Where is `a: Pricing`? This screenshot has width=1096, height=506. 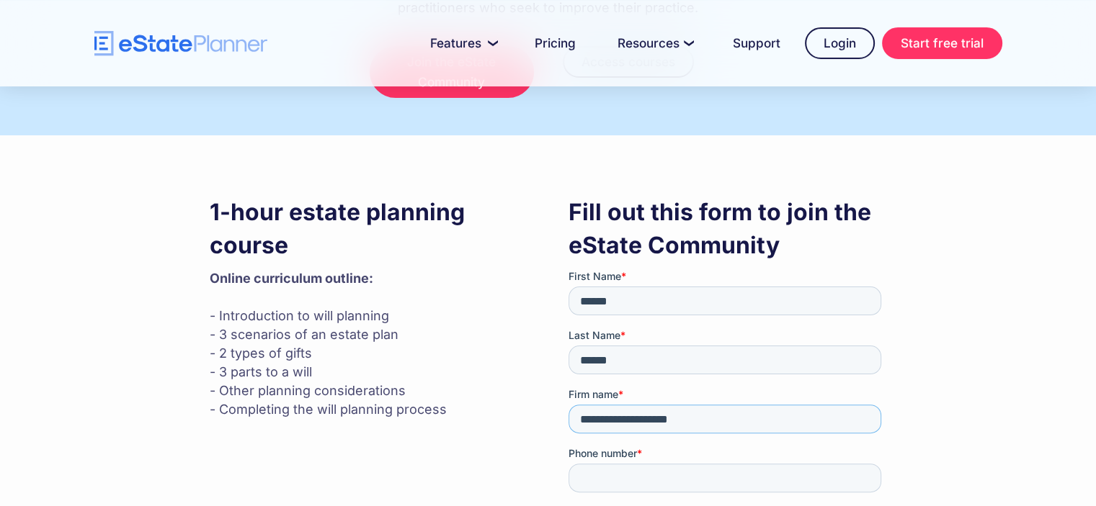
a: Pricing is located at coordinates (555, 43).